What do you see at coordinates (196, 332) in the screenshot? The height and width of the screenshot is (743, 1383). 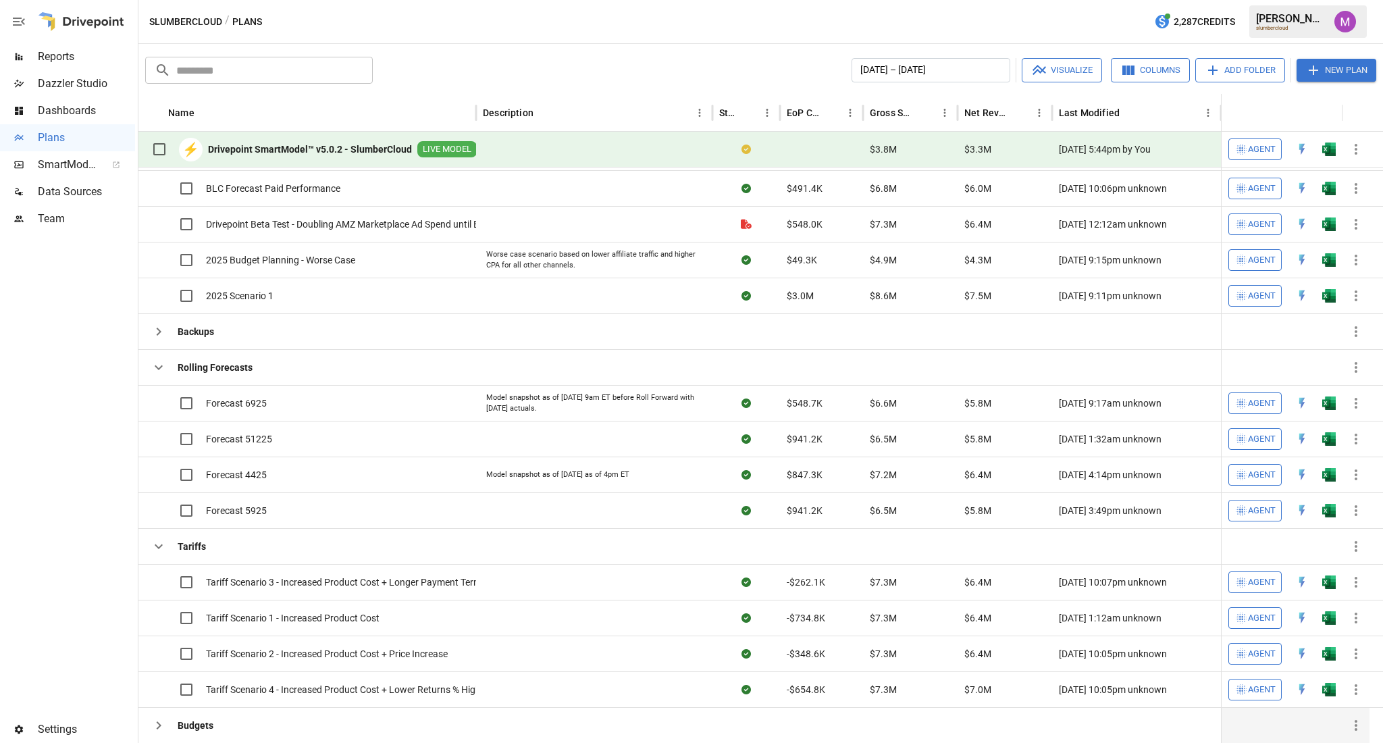 I see `b: Backups` at bounding box center [196, 332].